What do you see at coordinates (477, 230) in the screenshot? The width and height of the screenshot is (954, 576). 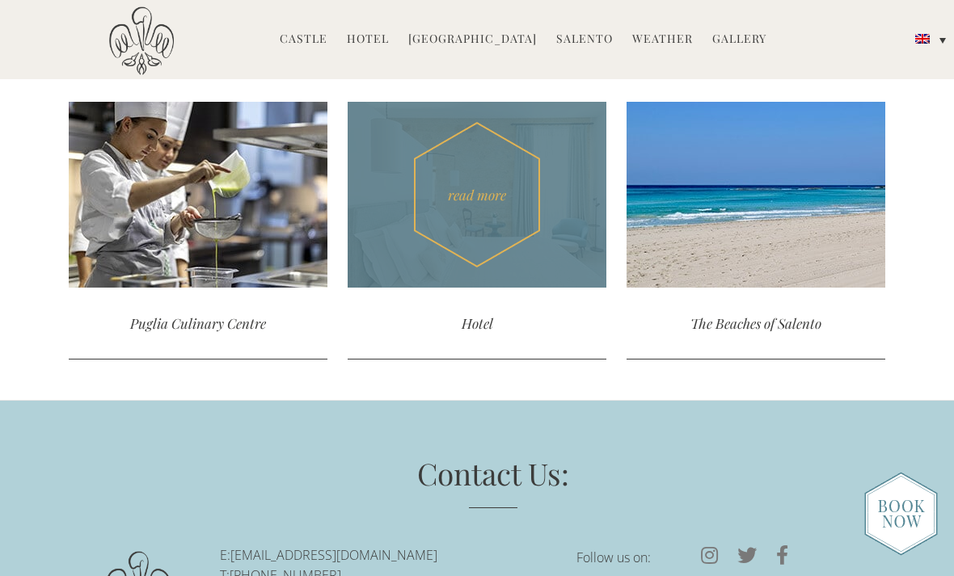 I see `a: read more Hotel` at bounding box center [477, 230].